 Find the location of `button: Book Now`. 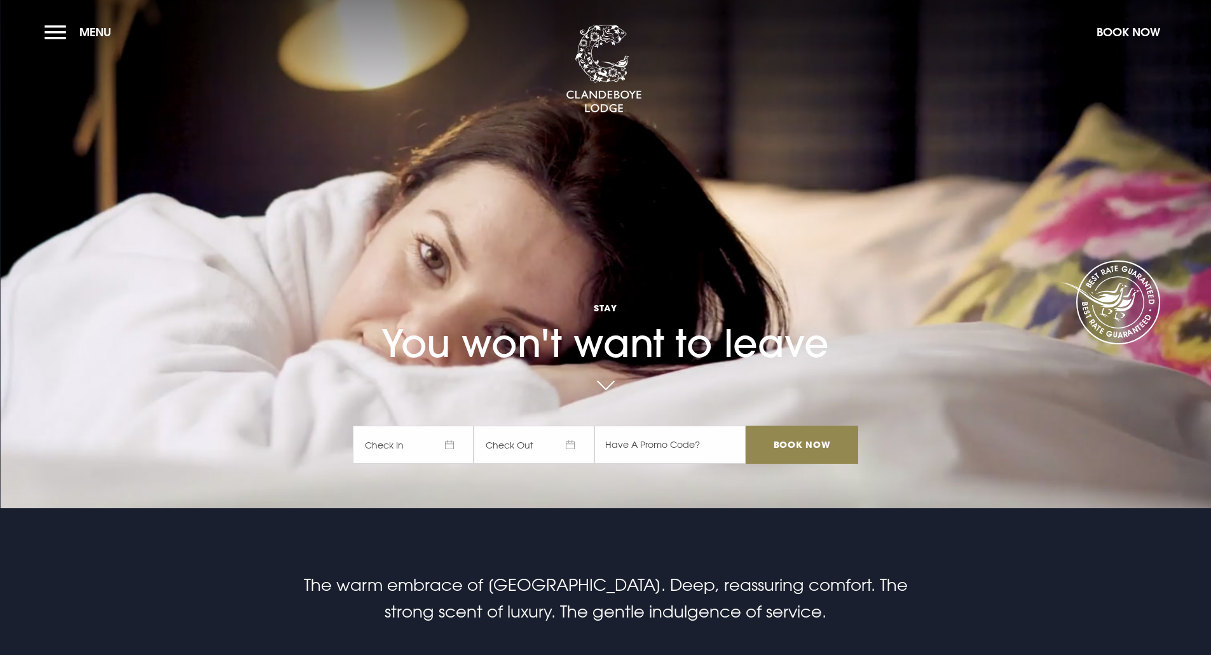

button: Book Now is located at coordinates (1128, 32).